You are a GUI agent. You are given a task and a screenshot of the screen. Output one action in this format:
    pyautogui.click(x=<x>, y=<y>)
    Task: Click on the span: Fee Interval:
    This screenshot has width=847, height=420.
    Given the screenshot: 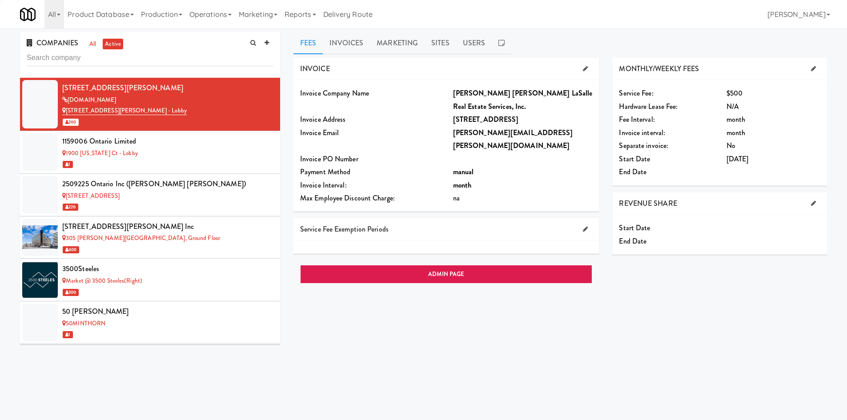 What is the action you would take?
    pyautogui.click(x=636, y=119)
    